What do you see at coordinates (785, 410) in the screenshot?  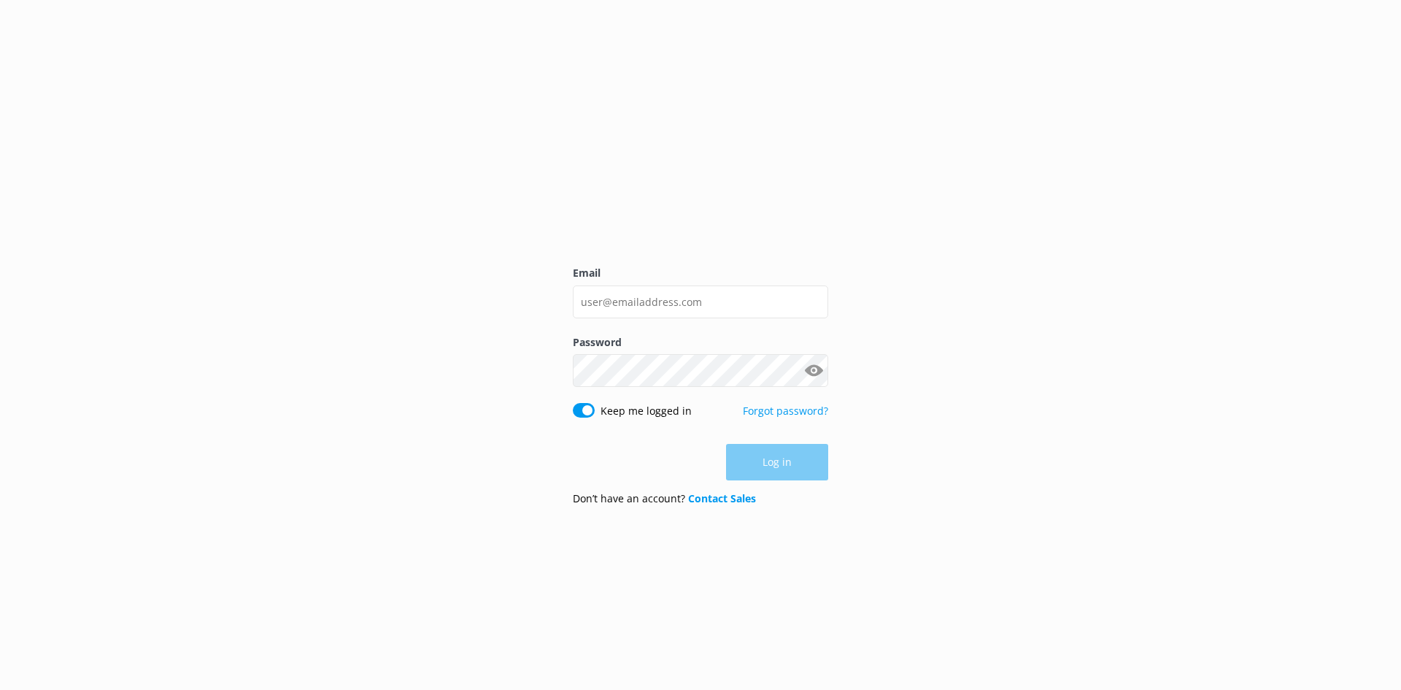 I see `a: Forgot password?` at bounding box center [785, 410].